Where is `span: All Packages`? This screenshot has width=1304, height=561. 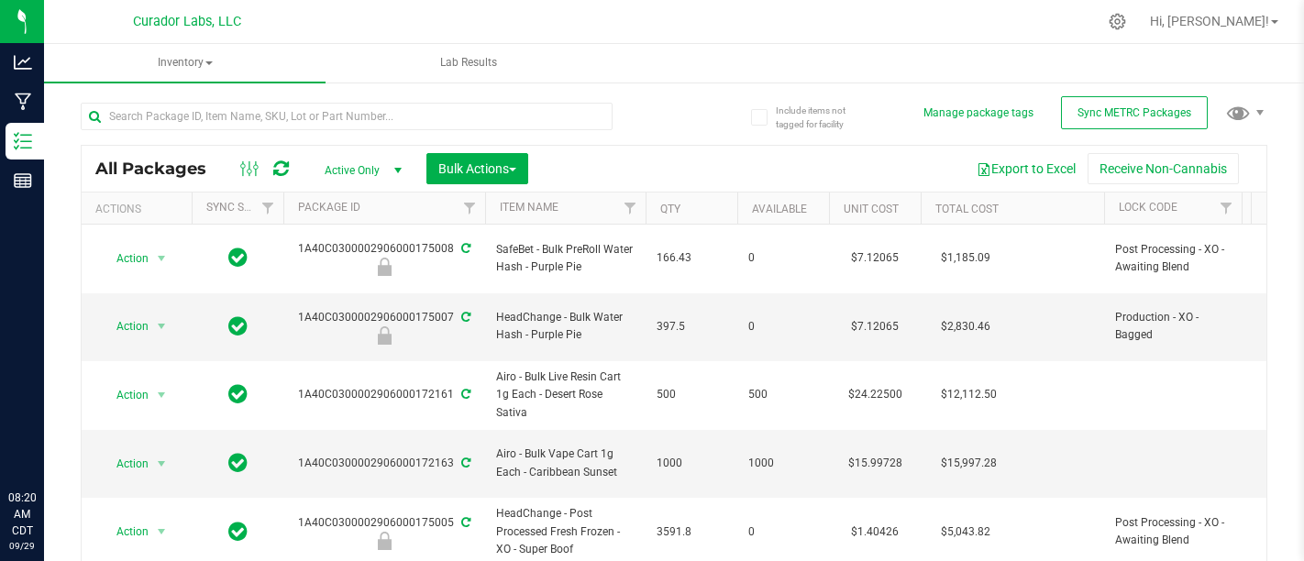 span: All Packages is located at coordinates (160, 169).